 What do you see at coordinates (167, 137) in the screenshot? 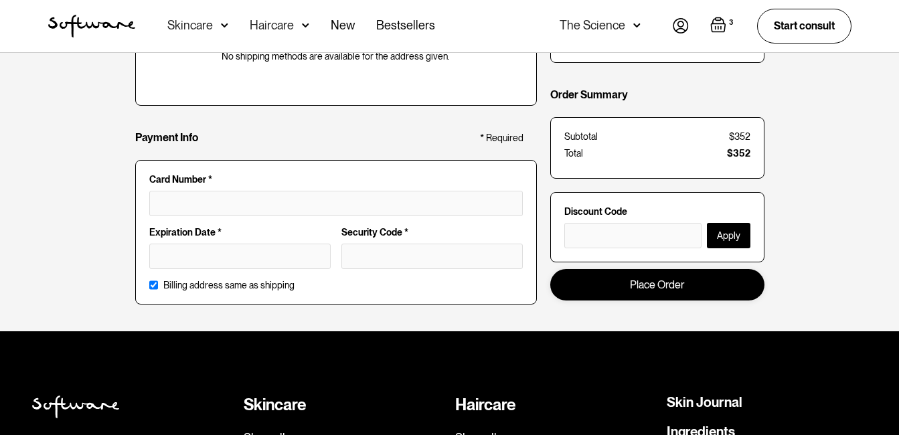
I see `h4: Payment Info` at bounding box center [167, 137].